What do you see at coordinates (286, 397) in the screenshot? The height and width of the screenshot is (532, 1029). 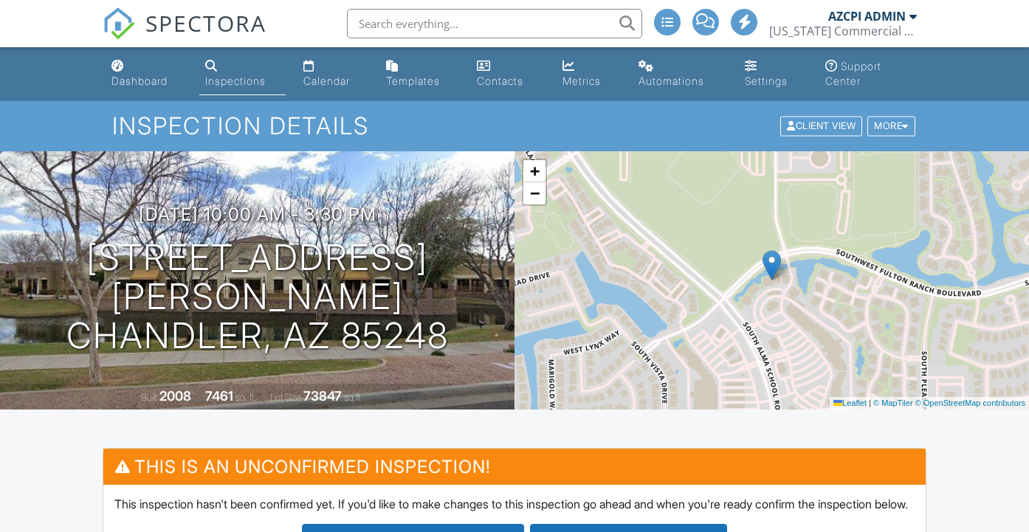 I see `span: Lot Size` at bounding box center [286, 397].